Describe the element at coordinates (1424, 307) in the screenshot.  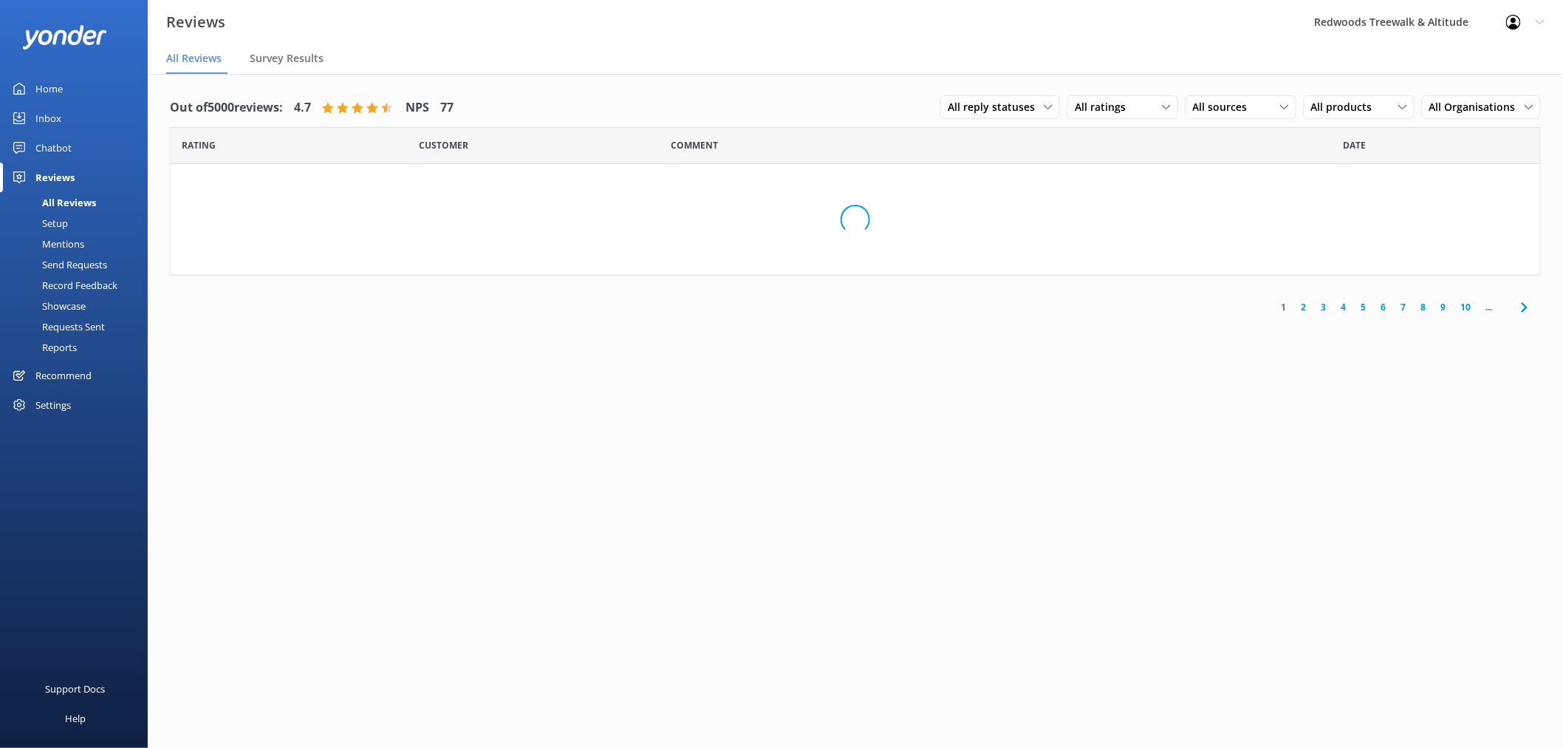
I see `a: 8` at that location.